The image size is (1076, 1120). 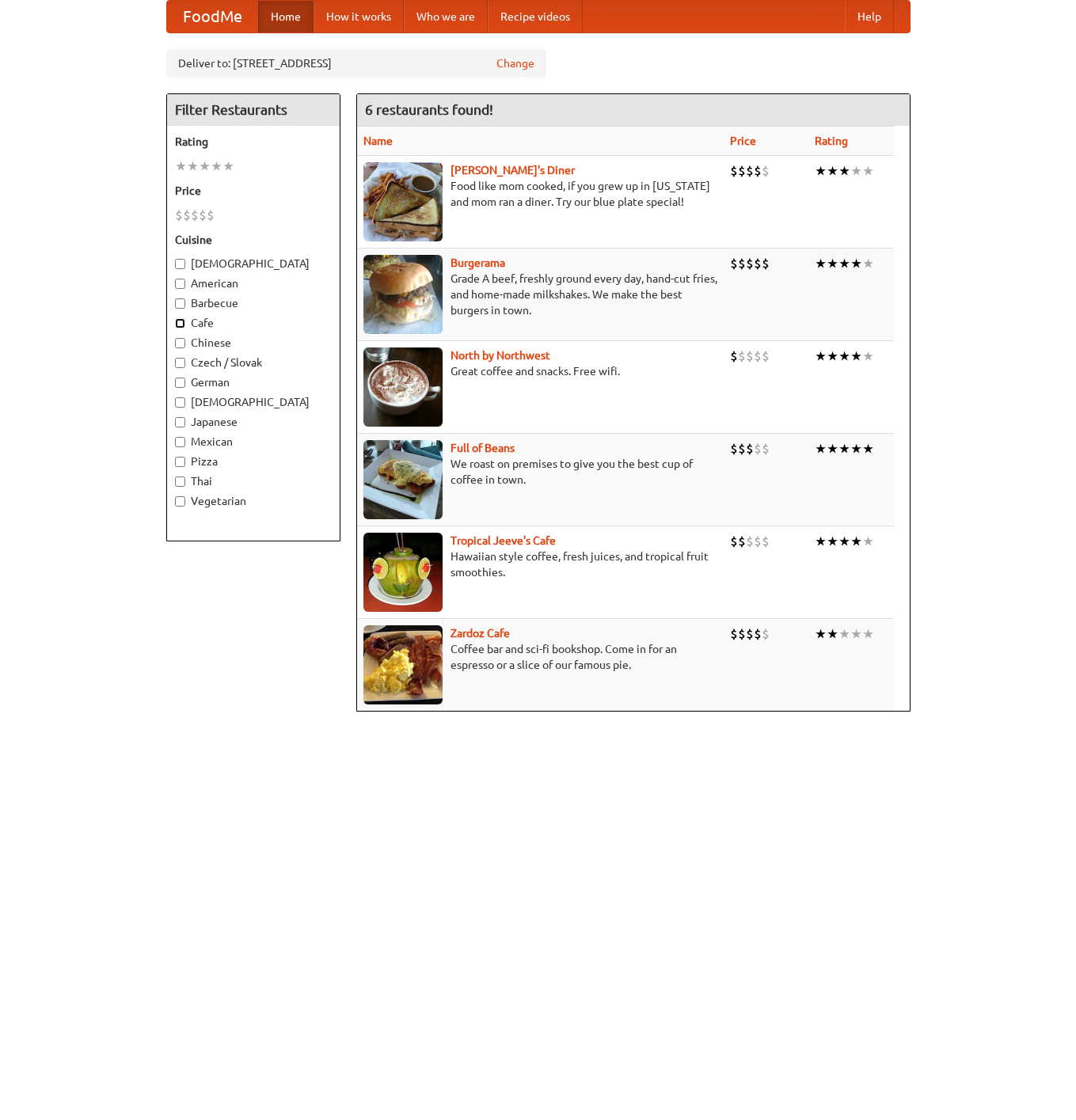 I want to click on input: Czech / Slovak, so click(x=179, y=363).